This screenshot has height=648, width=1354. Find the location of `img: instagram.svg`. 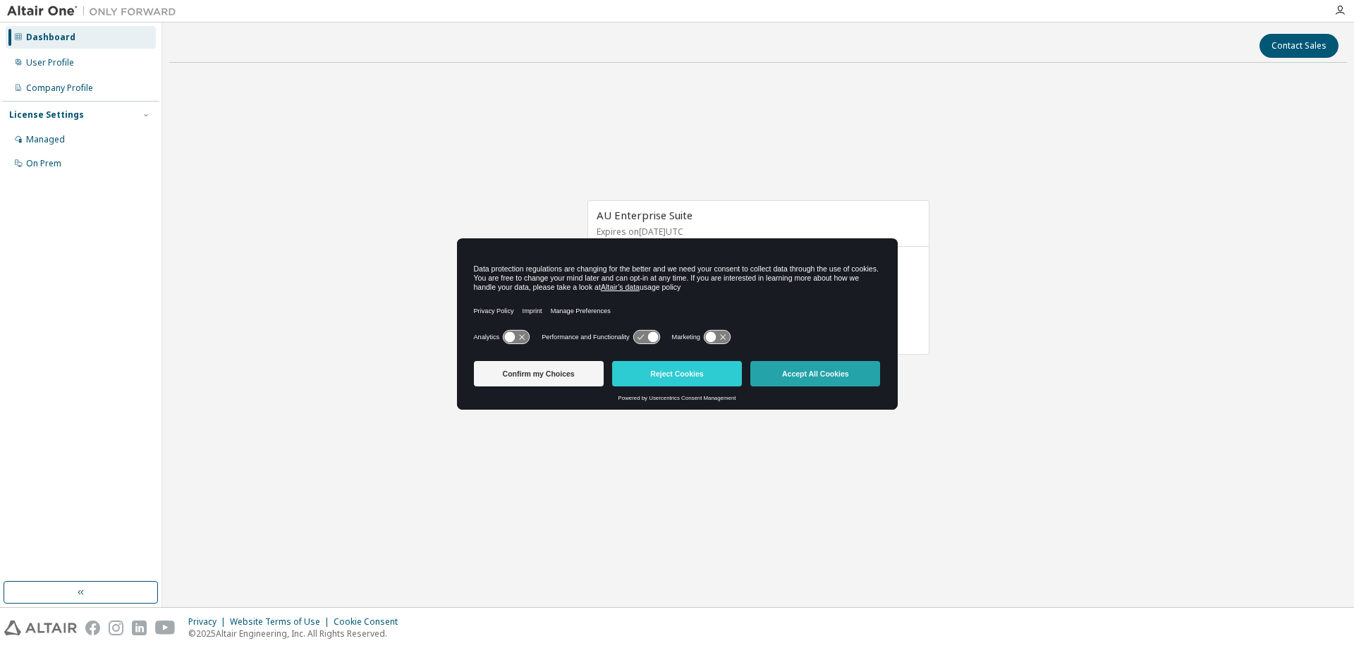

img: instagram.svg is located at coordinates (116, 627).